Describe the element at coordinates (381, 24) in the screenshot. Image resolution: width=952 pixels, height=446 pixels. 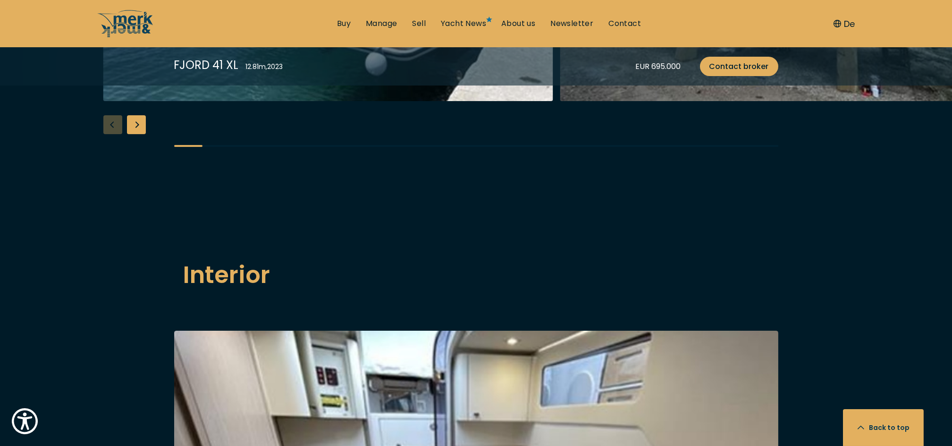
I see `a: Manage` at that location.